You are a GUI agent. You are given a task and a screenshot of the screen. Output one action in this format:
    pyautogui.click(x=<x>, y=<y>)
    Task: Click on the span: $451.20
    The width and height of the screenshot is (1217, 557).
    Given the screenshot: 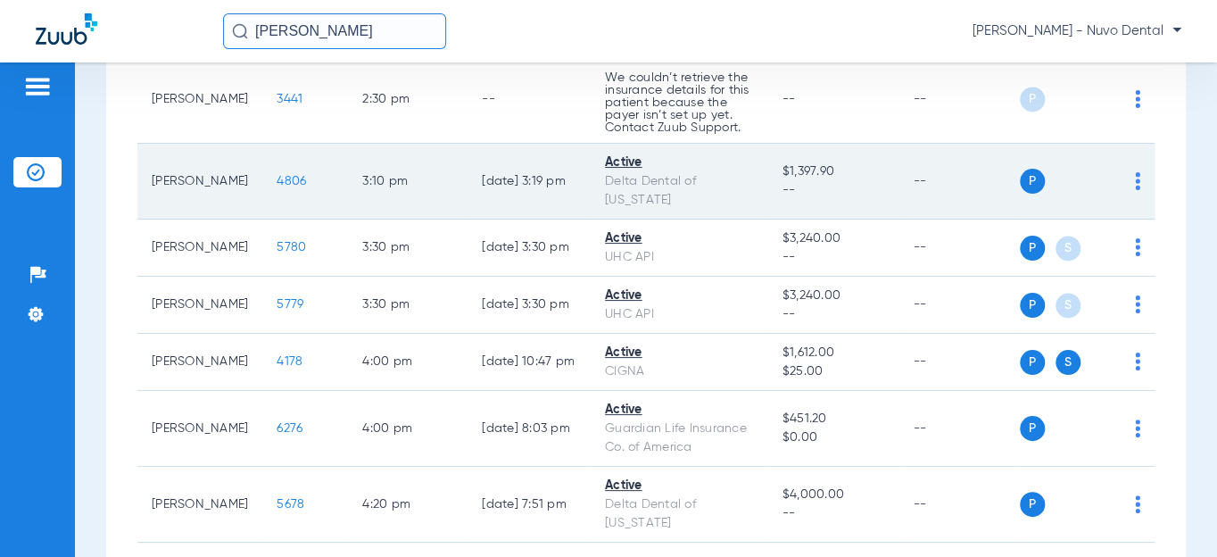 What is the action you would take?
    pyautogui.click(x=833, y=418)
    